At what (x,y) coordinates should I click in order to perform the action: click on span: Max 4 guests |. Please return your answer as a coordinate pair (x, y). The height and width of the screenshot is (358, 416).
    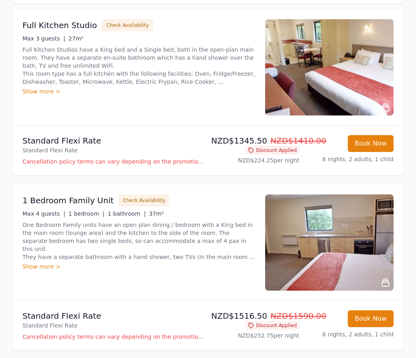
    Looking at the image, I should click on (44, 214).